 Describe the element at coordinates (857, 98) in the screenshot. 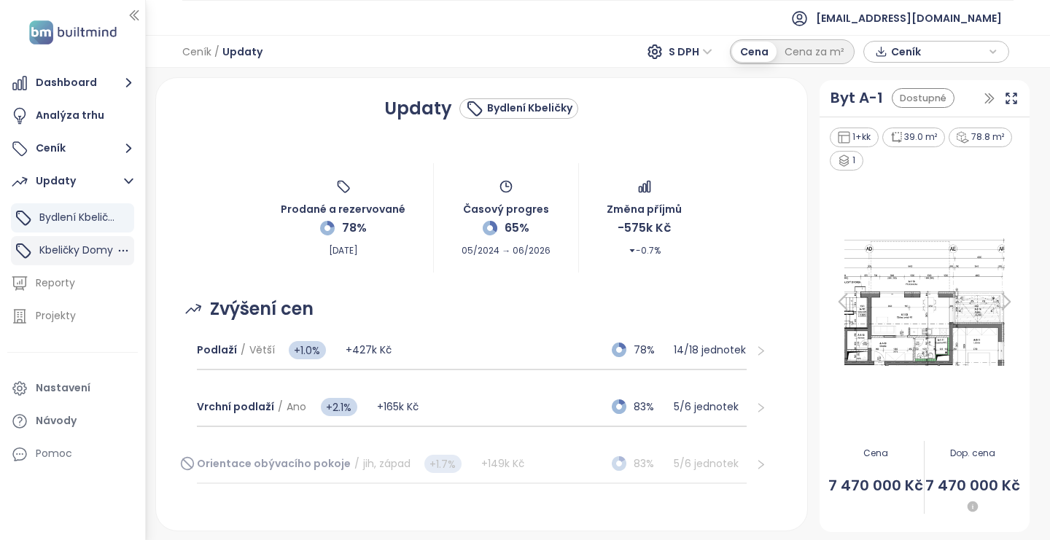

I see `a: Byt A-1` at that location.